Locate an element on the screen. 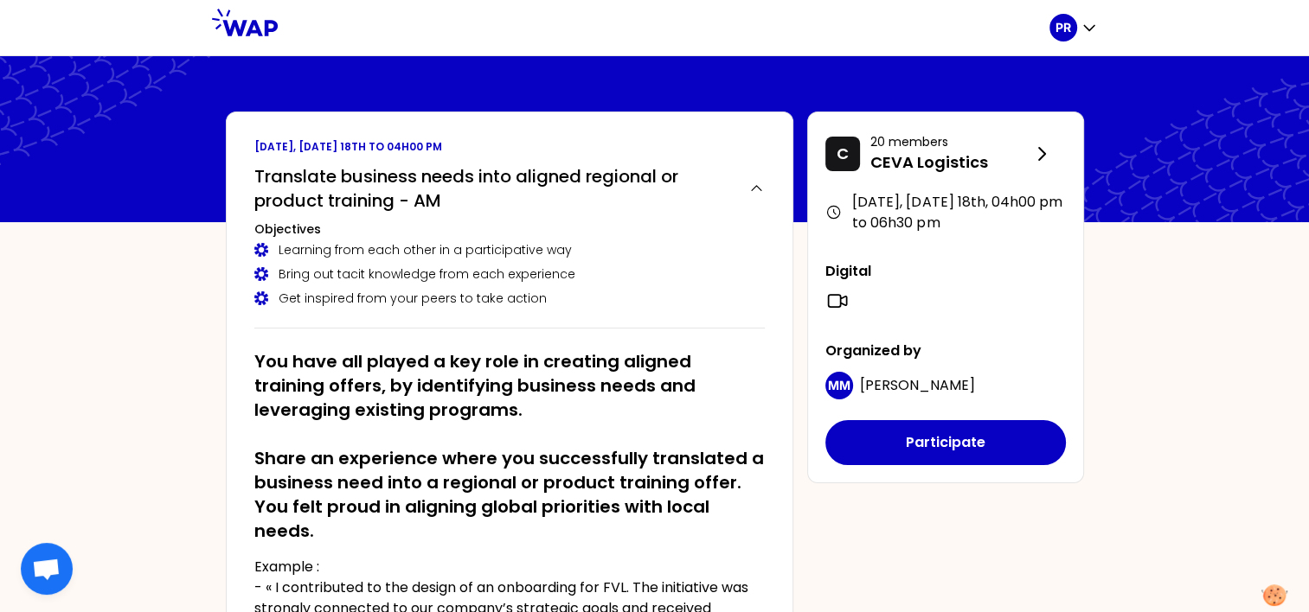 This screenshot has width=1309, height=612. div: Get inspired from your peers to take action is located at coordinates (510, 298).